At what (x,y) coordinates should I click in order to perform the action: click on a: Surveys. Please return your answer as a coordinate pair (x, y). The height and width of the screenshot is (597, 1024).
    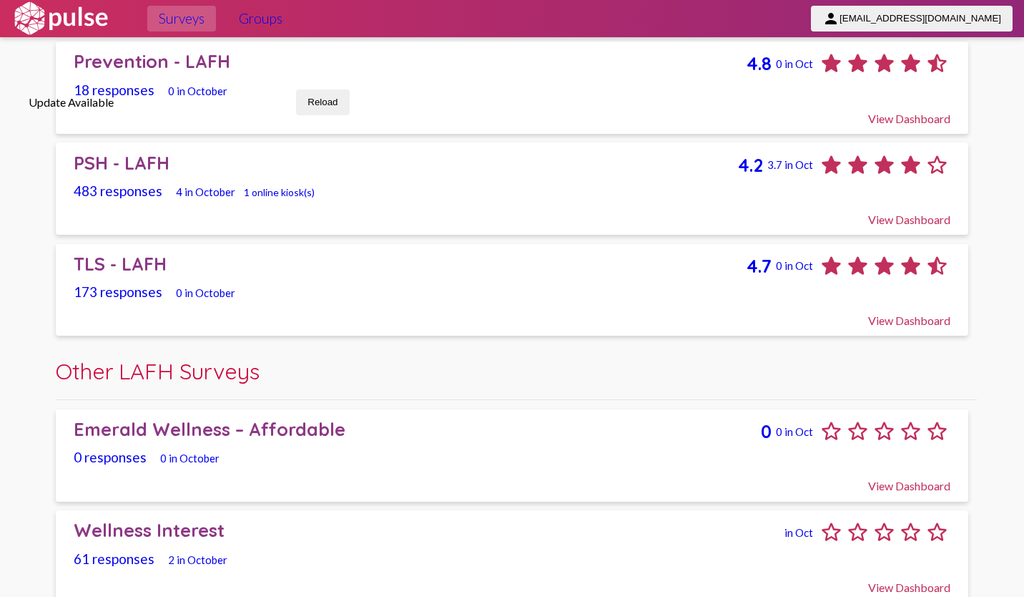
    Looking at the image, I should click on (182, 19).